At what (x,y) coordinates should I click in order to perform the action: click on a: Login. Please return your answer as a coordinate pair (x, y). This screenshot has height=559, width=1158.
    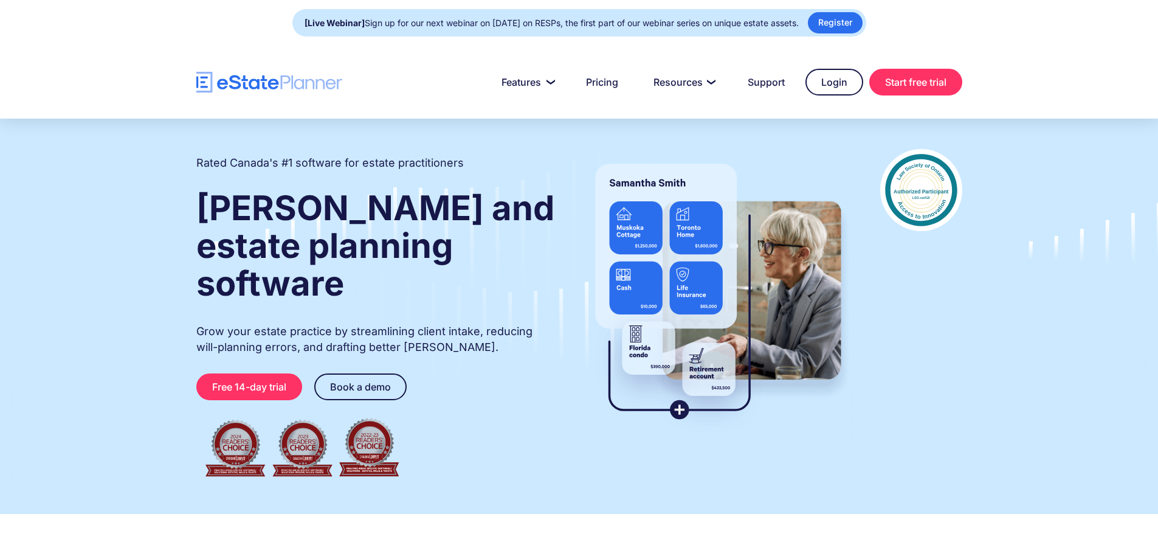
    Looking at the image, I should click on (834, 82).